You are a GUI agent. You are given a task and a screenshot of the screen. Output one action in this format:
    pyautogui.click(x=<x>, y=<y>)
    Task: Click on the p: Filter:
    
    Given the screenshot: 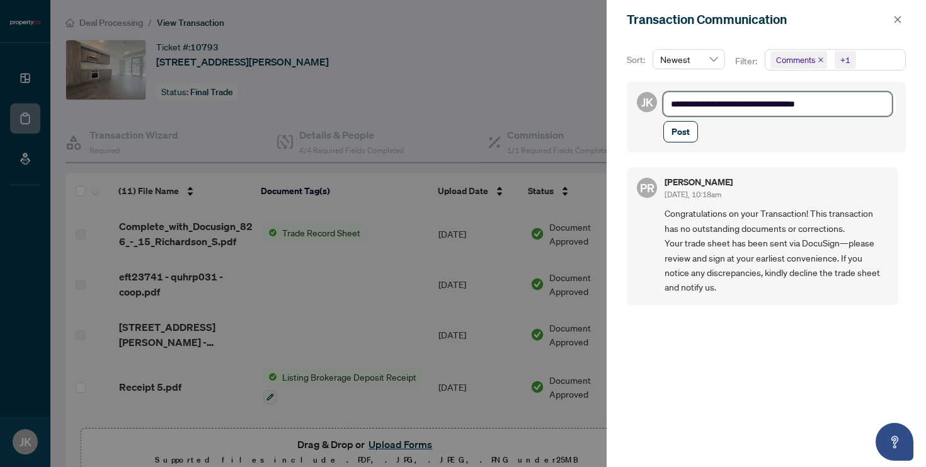 What is the action you would take?
    pyautogui.click(x=747, y=61)
    